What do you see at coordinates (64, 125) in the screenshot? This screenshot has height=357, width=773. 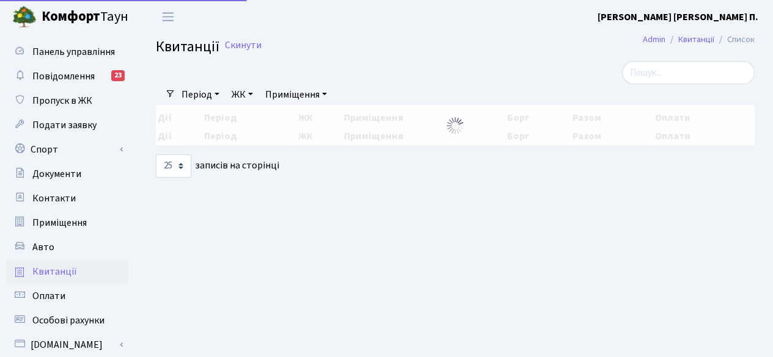 I see `span: Подати заявку` at bounding box center [64, 125].